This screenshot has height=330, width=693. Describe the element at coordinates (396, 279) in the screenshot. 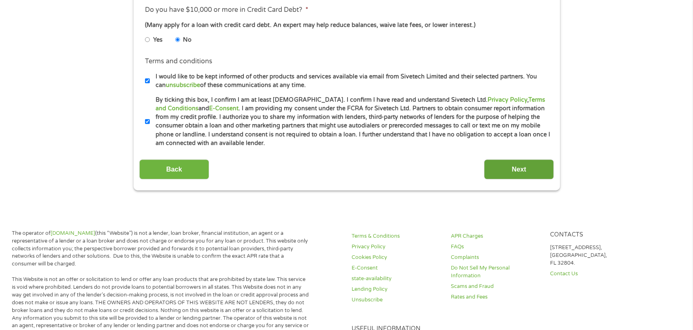

I see `a: state-availability` at that location.